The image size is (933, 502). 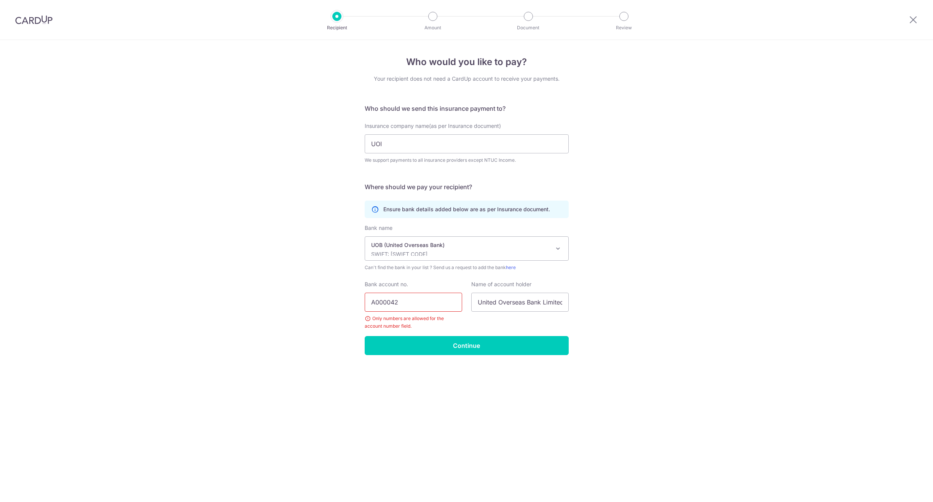 What do you see at coordinates (467, 160) in the screenshot?
I see `div: We support payments to all insurance providers except NTUC Income.` at bounding box center [467, 160].